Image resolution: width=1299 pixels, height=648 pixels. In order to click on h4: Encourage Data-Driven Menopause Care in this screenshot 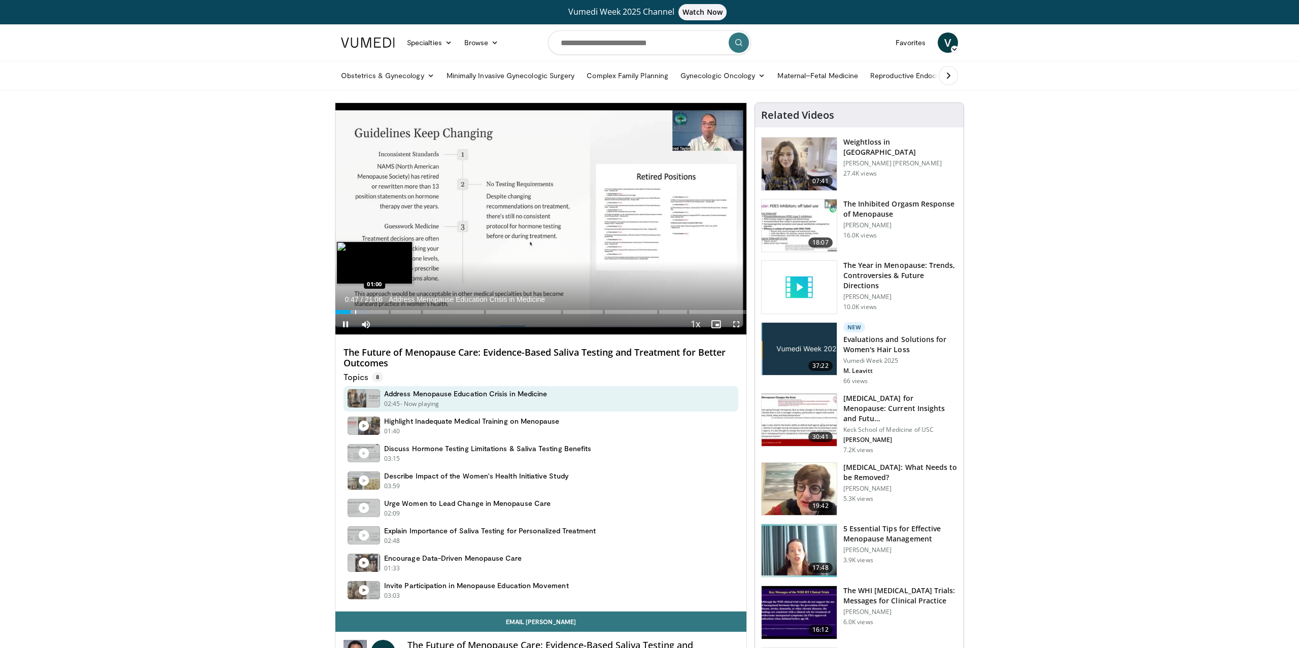, I will do `click(453, 558)`.